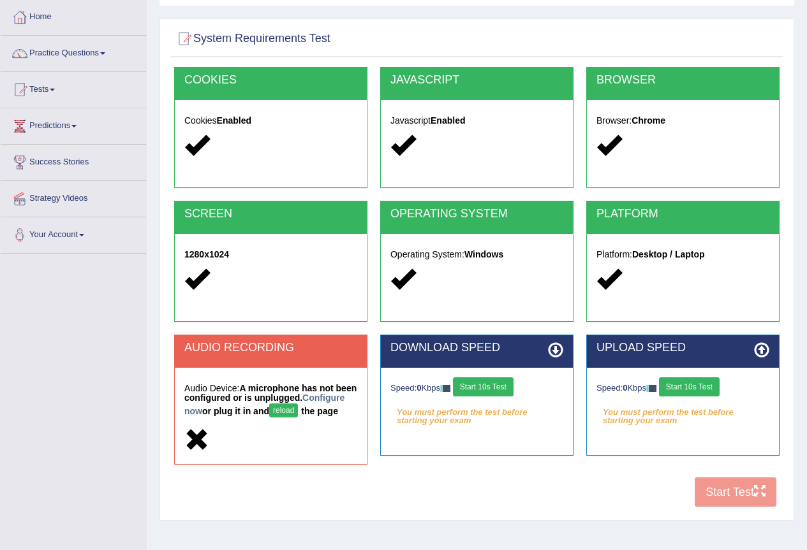  What do you see at coordinates (264, 404) in the screenshot?
I see `a: Configure now` at bounding box center [264, 404].